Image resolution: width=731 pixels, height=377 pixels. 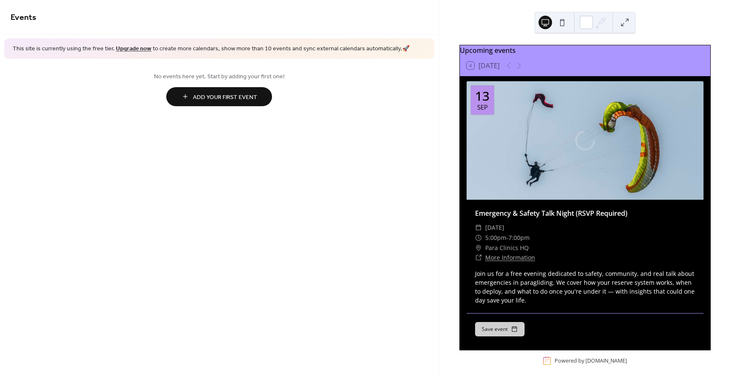 I want to click on div: 13, so click(x=482, y=96).